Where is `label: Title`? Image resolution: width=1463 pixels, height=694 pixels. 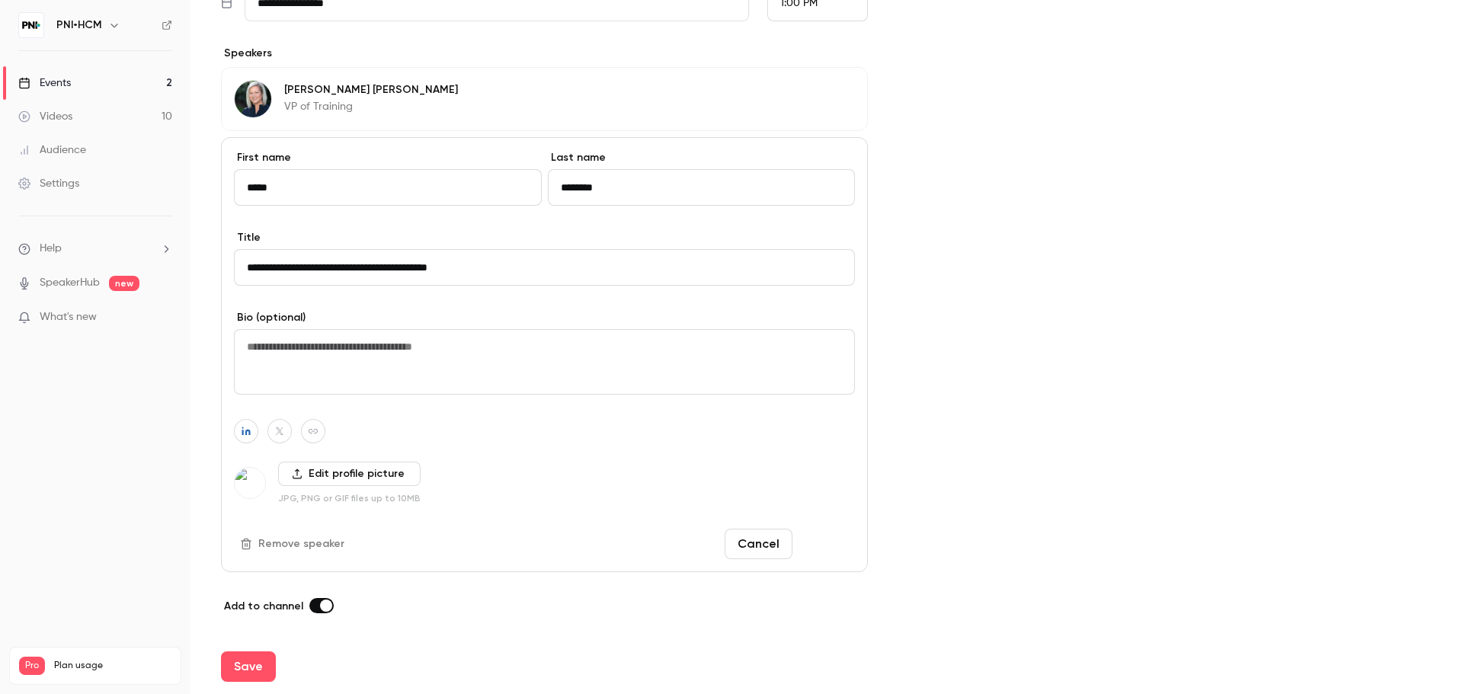 label: Title is located at coordinates (544, 238).